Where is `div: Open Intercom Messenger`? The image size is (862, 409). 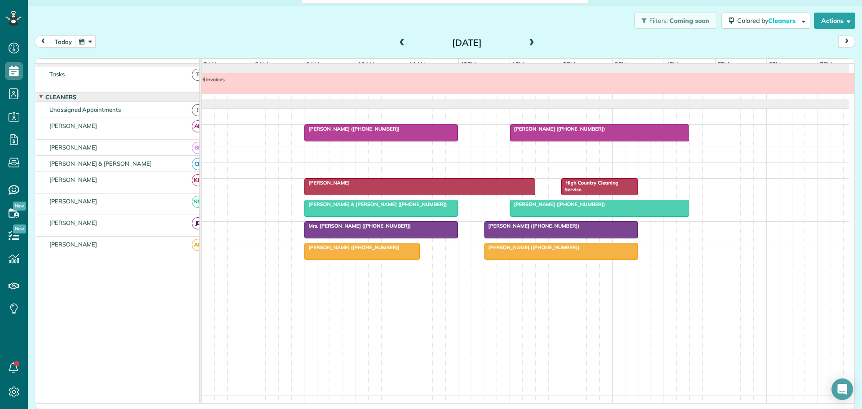 div: Open Intercom Messenger is located at coordinates (843, 389).